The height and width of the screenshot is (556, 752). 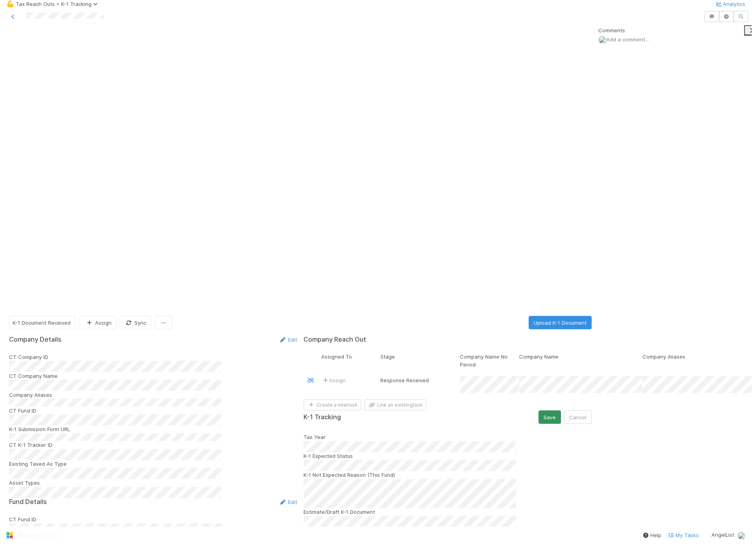 I want to click on span: Company Aliases, so click(x=664, y=357).